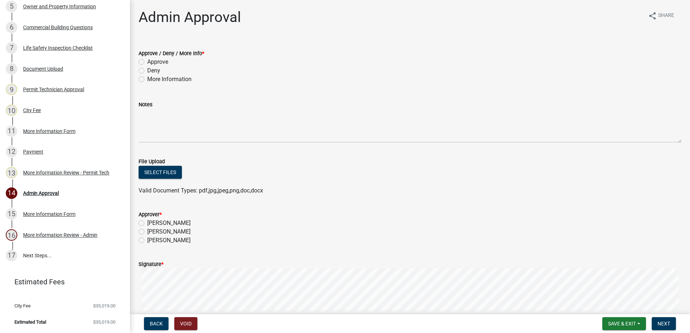 Image resolution: width=690 pixels, height=333 pixels. Describe the element at coordinates (60, 6) in the screenshot. I see `div: Owner and Property Information` at that location.